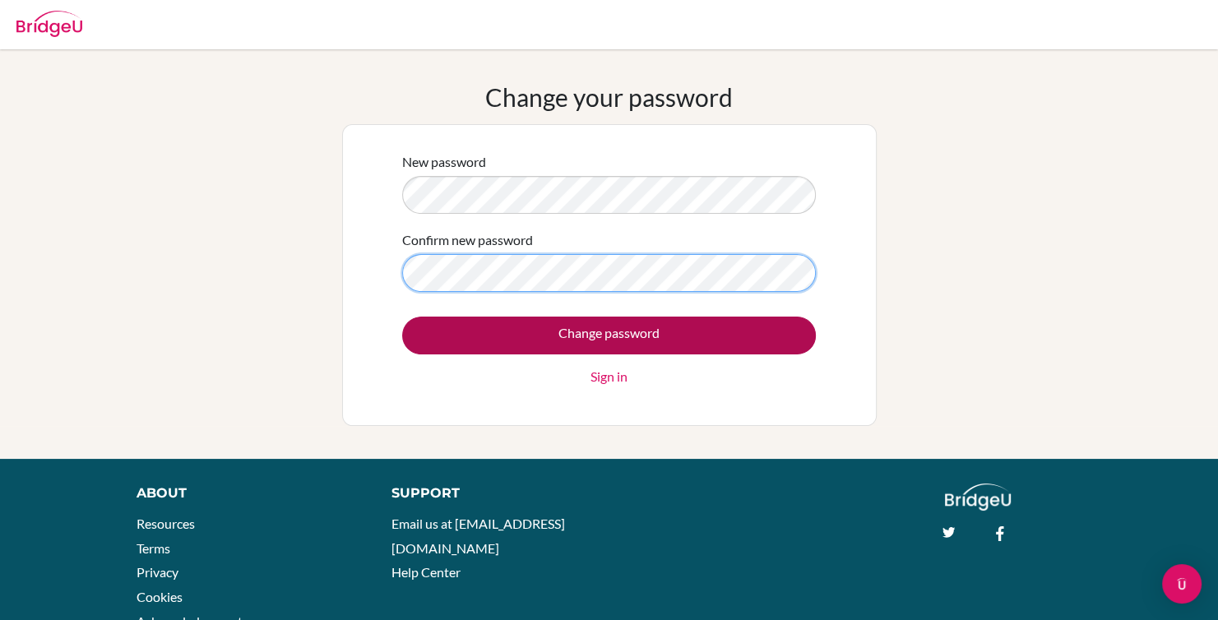 The image size is (1218, 620). Describe the element at coordinates (153, 548) in the screenshot. I see `a: Terms` at that location.